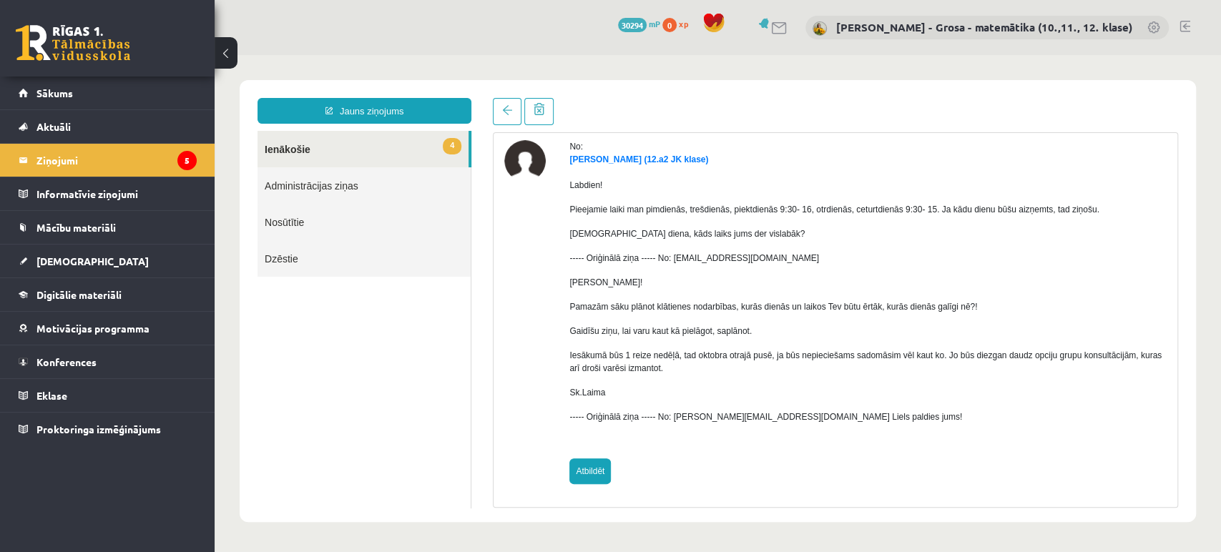 This screenshot has height=552, width=1221. What do you see at coordinates (653, 276) in the screenshot?
I see `p: Gaidīšu ziņu, lai varu kaut kā pielāgot, saplānot.` at bounding box center [653, 276].